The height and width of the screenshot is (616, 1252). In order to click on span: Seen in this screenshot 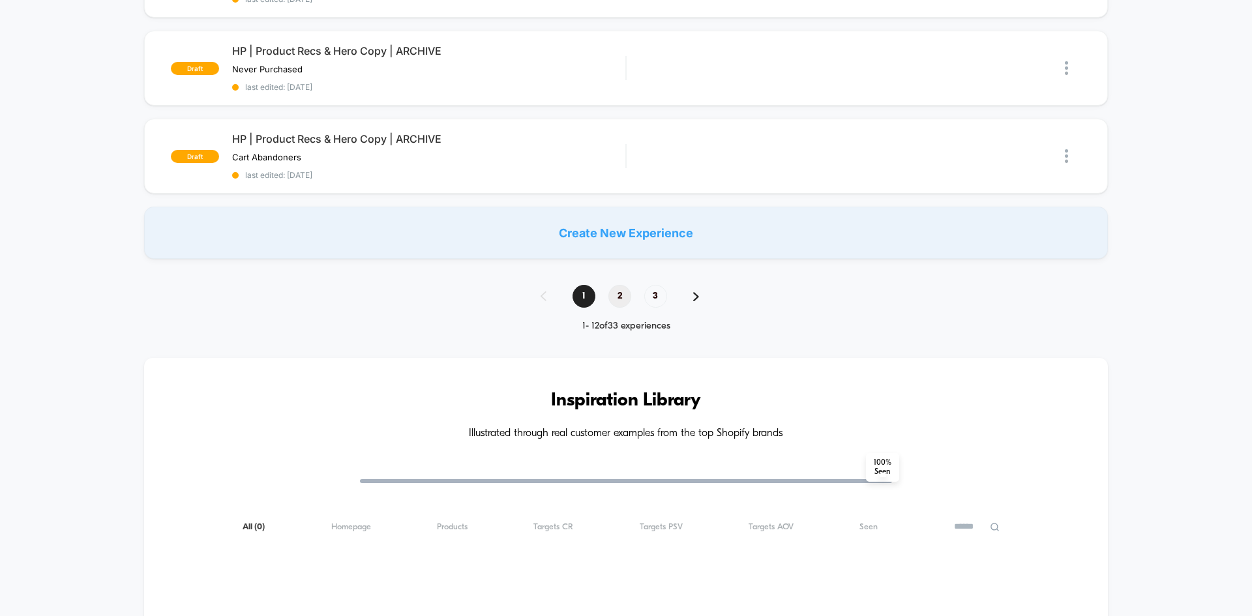, I will do `click(868, 527)`.